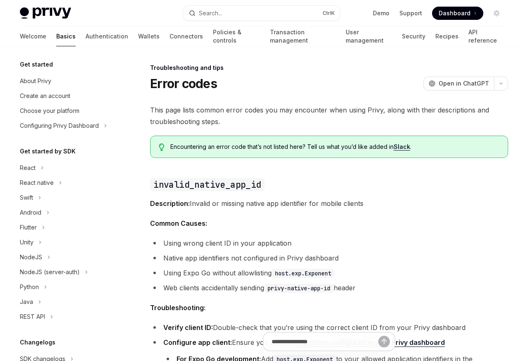  Describe the element at coordinates (454, 13) in the screenshot. I see `span: Dashboard` at that location.